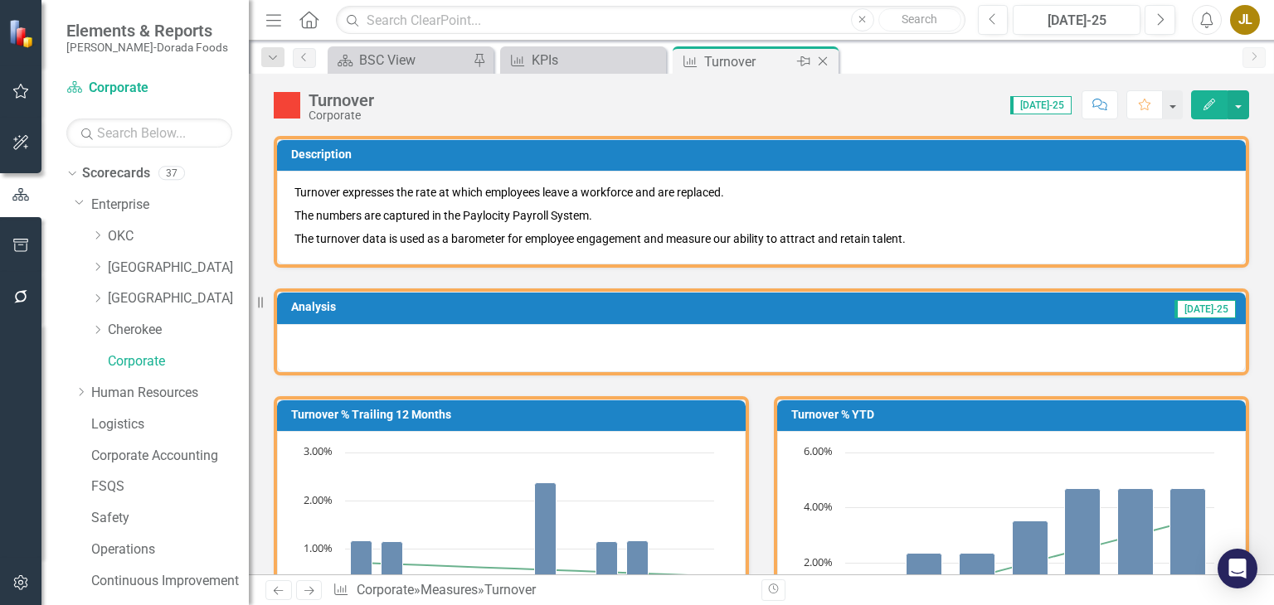 The image size is (1274, 605). I want to click on text: 4.00%, so click(818, 507).